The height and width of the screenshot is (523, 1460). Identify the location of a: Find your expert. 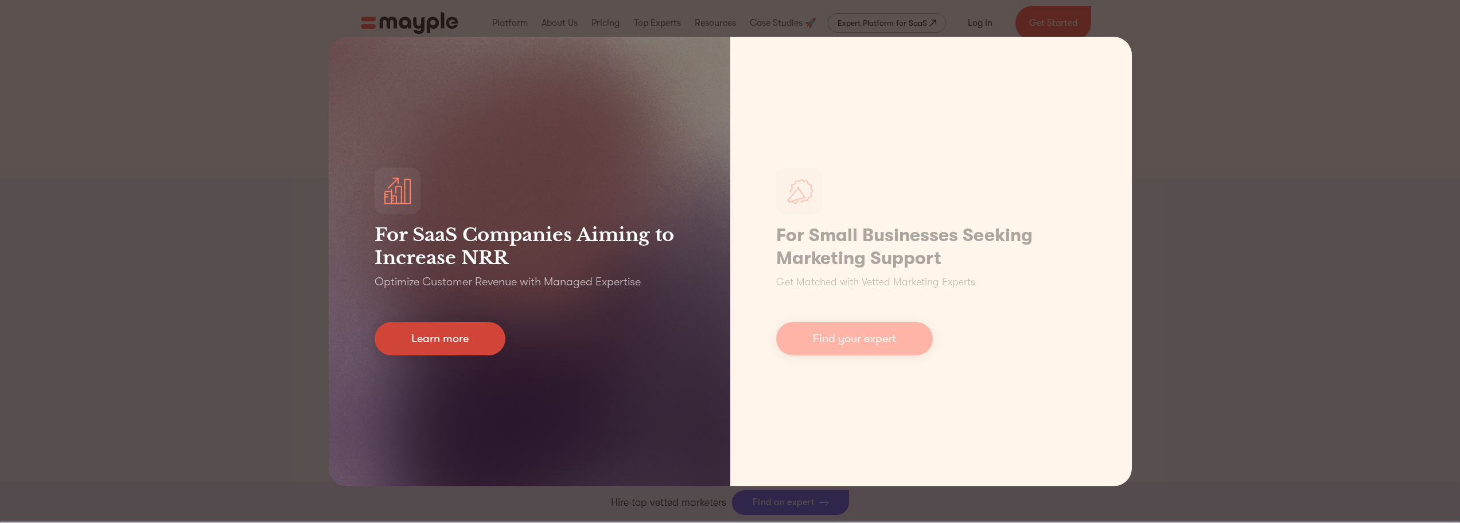
(854, 338).